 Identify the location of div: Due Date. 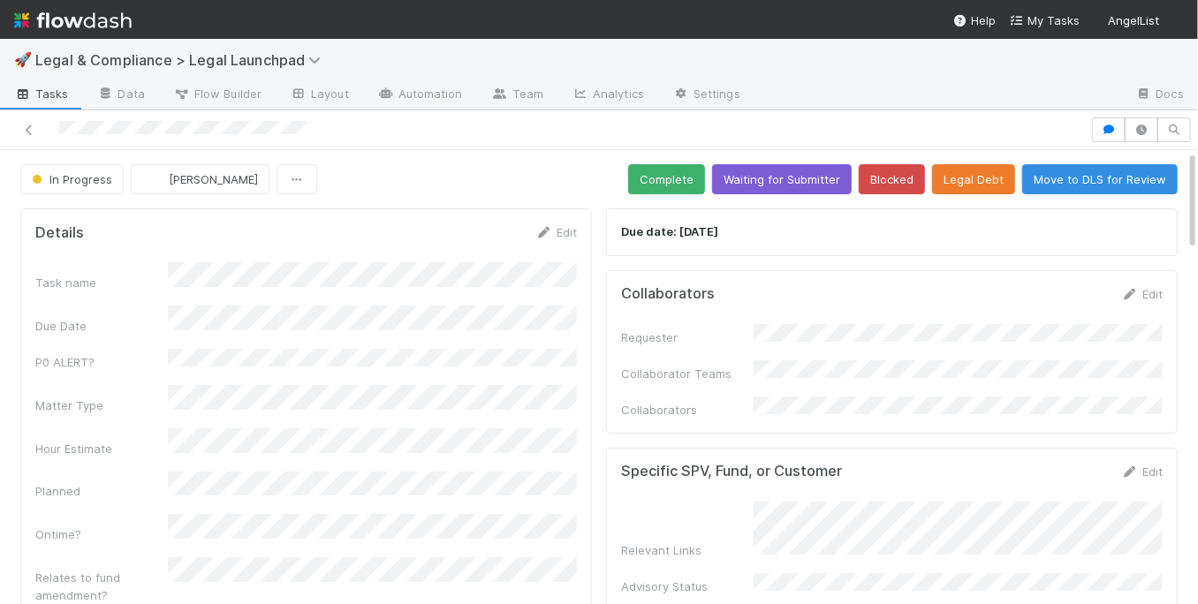
(102, 326).